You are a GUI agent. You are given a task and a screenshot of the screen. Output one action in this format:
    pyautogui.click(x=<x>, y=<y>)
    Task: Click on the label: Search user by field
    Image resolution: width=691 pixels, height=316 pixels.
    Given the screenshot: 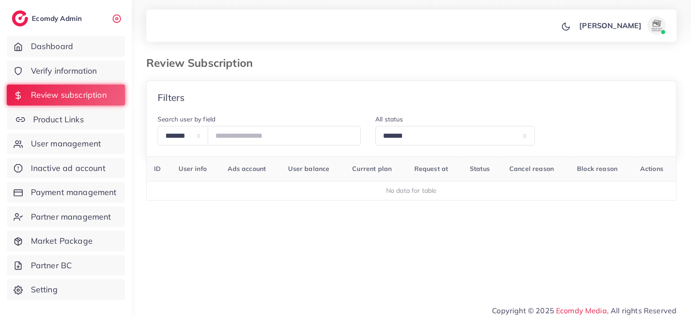 What is the action you would take?
    pyautogui.click(x=186, y=119)
    